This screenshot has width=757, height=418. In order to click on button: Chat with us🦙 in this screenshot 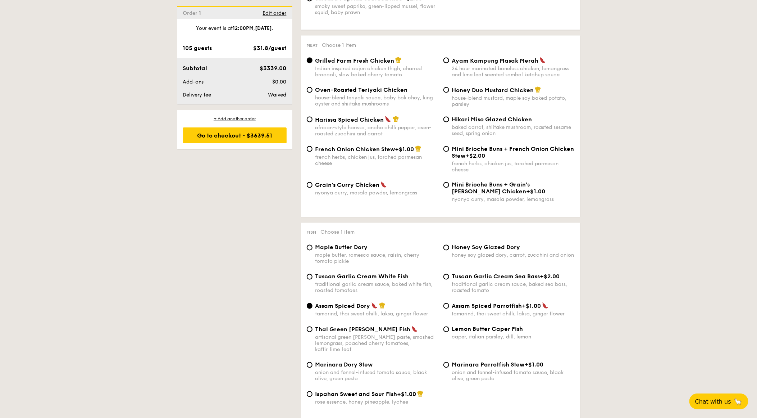, I will do `click(719, 401)`.